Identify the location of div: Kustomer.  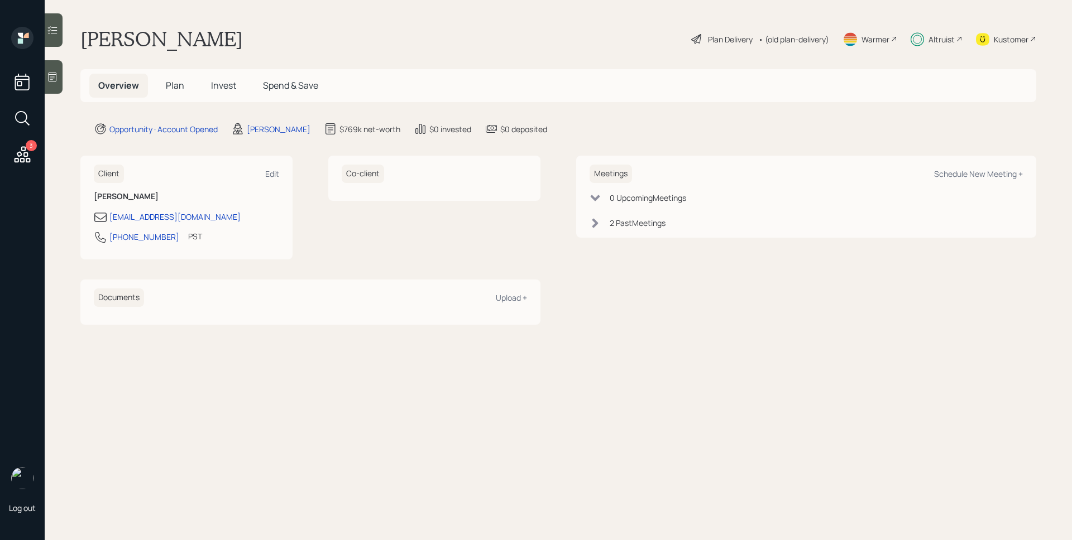
(1011, 39).